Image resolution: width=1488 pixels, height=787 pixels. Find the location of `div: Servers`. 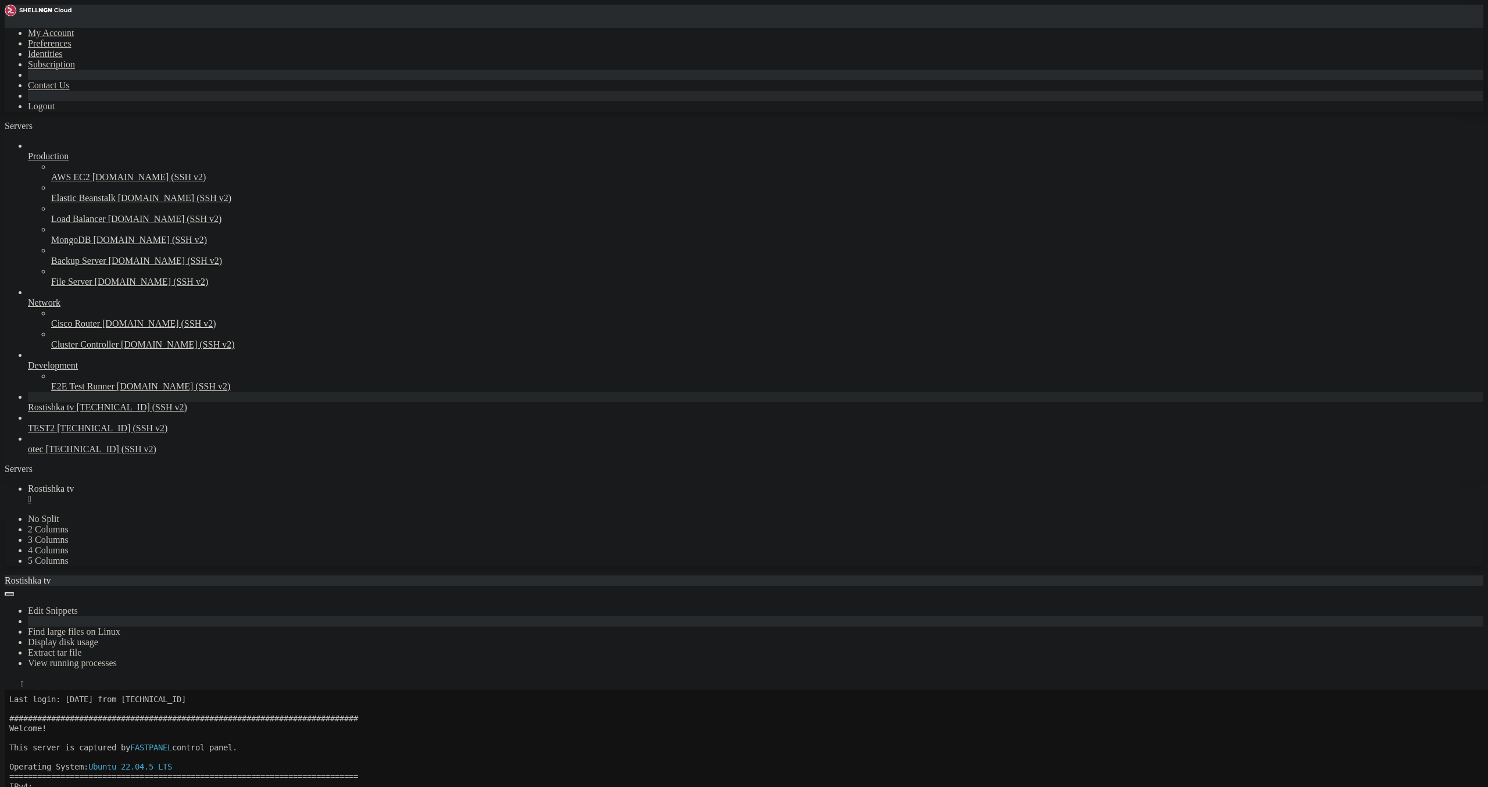

div: Servers is located at coordinates (744, 469).